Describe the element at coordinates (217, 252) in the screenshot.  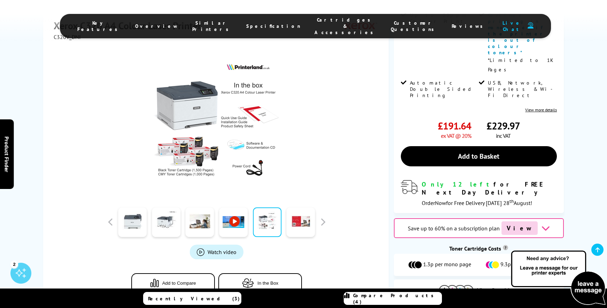
I see `a: Product_All_Videos` at that location.